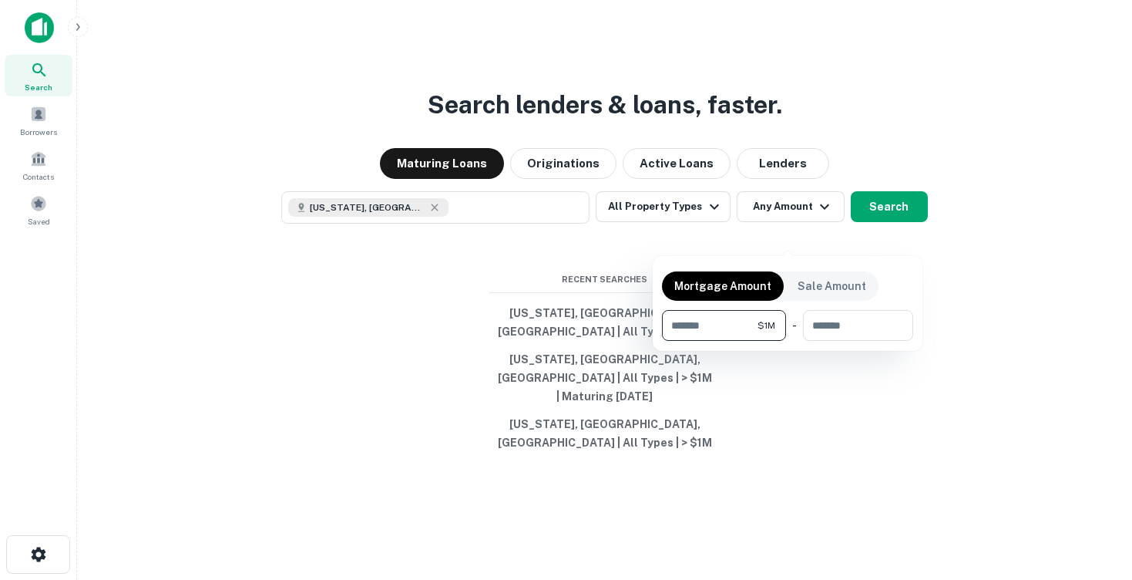 Image resolution: width=1132 pixels, height=580 pixels. I want to click on p: Mortgage Amount, so click(723, 286).